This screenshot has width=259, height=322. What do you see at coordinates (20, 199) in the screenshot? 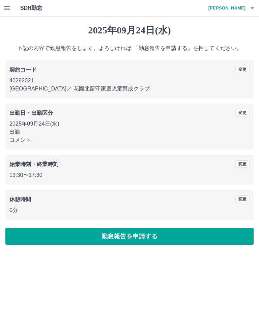
I see `b: 休憩時間` at bounding box center [20, 199].